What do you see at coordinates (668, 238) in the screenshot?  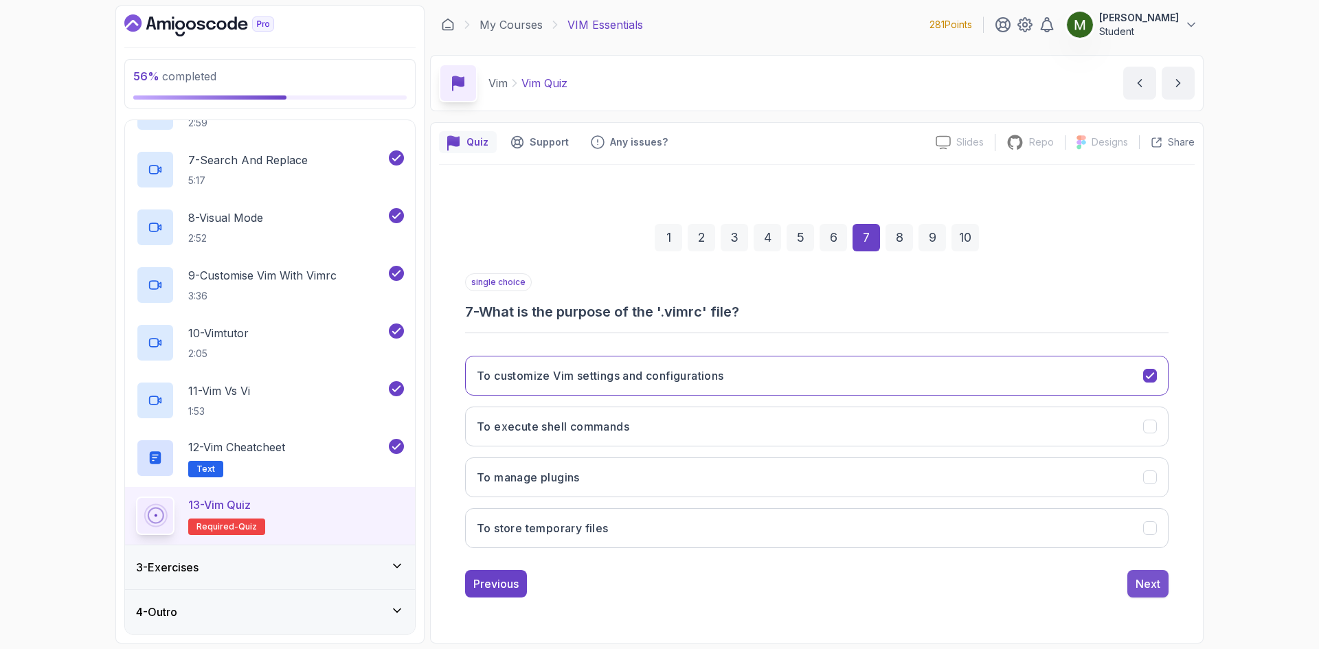 I see `div: 1` at bounding box center [668, 238].